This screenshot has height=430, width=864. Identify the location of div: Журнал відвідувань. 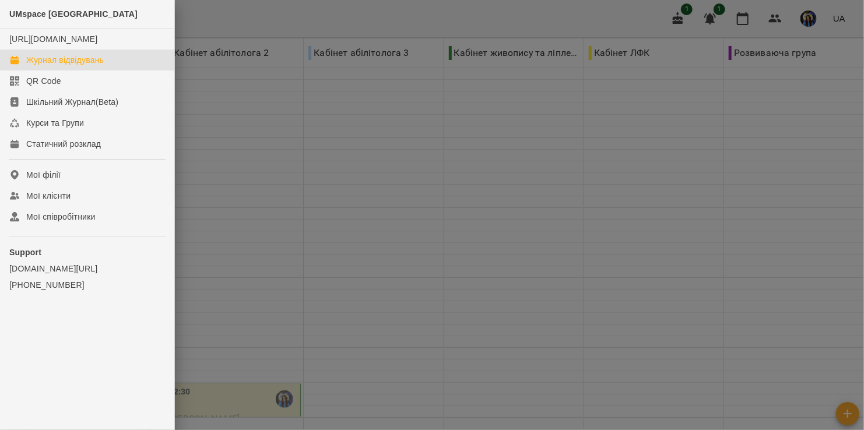
(65, 60).